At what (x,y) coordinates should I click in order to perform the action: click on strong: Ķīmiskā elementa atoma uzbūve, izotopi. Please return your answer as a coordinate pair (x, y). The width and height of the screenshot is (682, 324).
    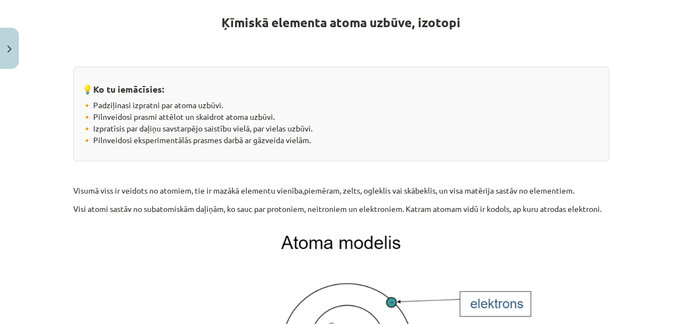
    Looking at the image, I should click on (341, 22).